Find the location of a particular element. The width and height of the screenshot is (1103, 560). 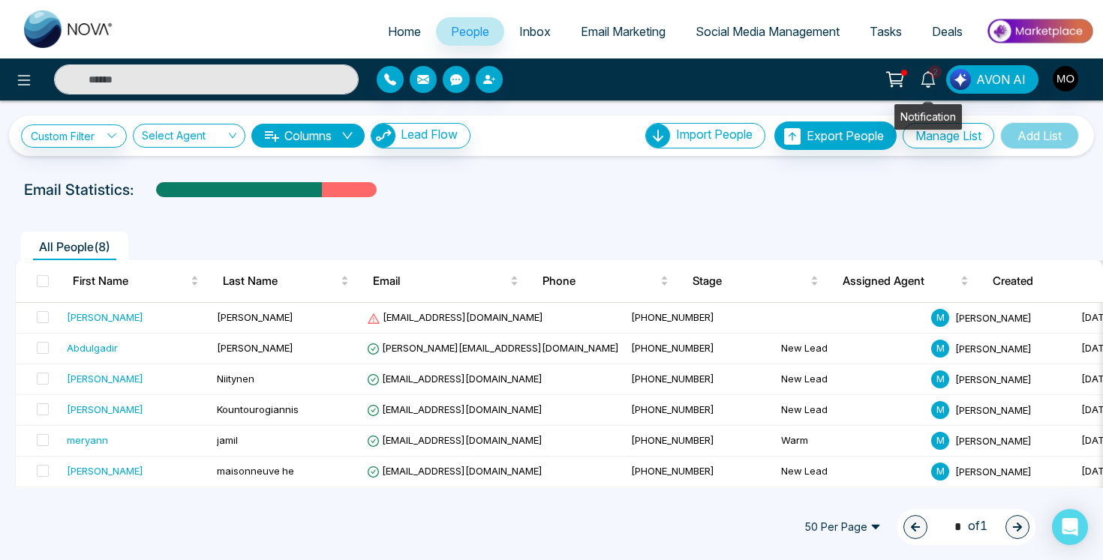

span: Deals is located at coordinates (947, 32).